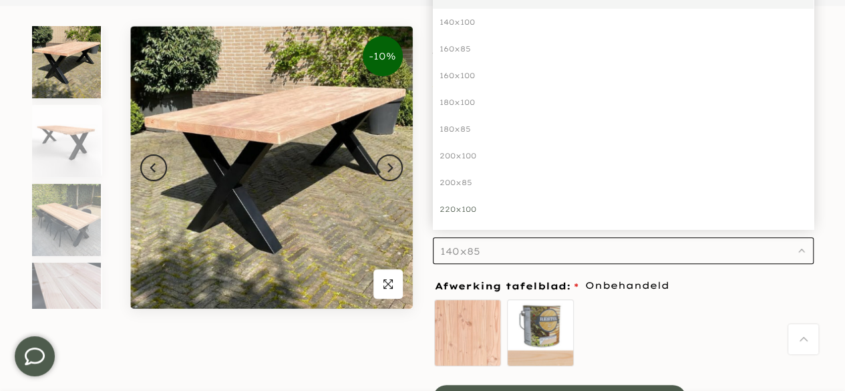  What do you see at coordinates (515, 224) in the screenshot?
I see `span: Stap 1: Afmeting:` at bounding box center [515, 224].